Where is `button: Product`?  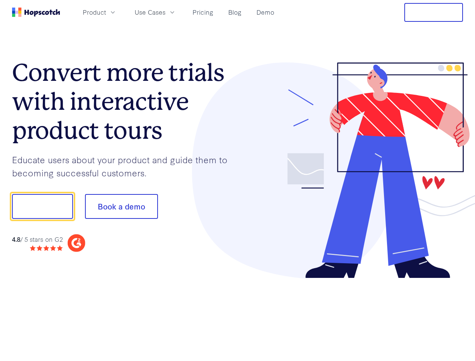
button: Product is located at coordinates (100, 12).